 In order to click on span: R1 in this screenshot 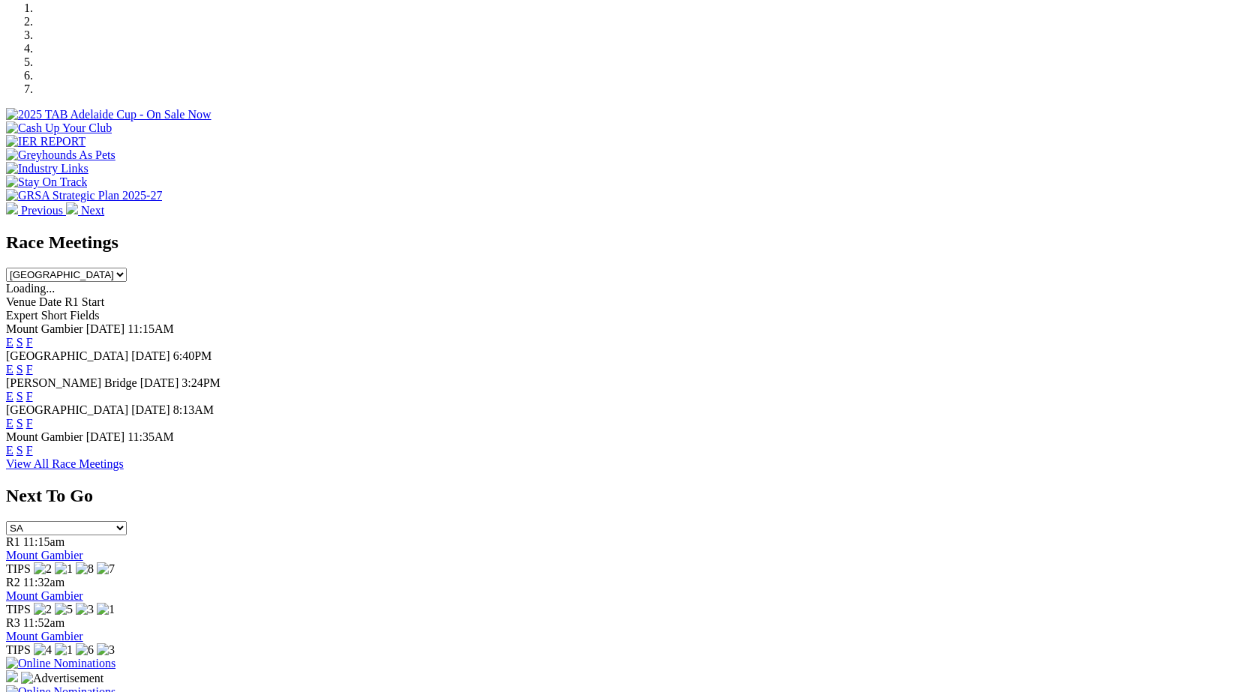, I will do `click(13, 542)`.